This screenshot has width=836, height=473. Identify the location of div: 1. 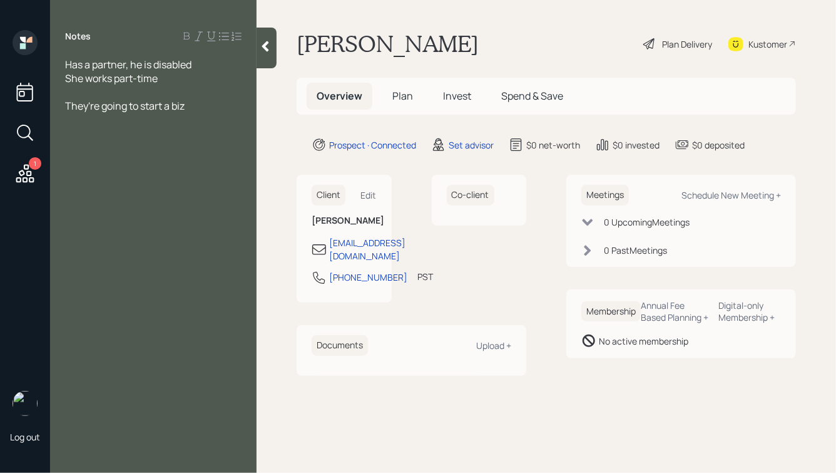
(35, 163).